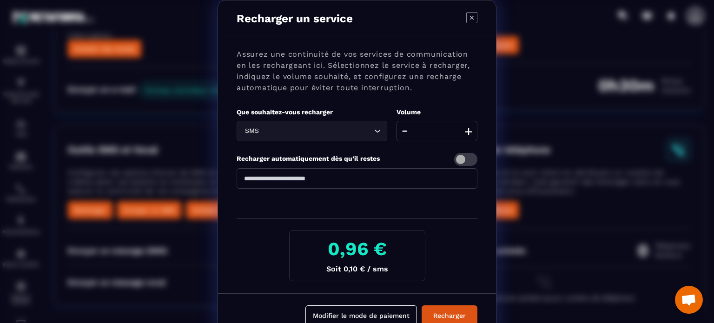 The image size is (714, 323). Describe the element at coordinates (252, 131) in the screenshot. I see `span: SMS` at that location.